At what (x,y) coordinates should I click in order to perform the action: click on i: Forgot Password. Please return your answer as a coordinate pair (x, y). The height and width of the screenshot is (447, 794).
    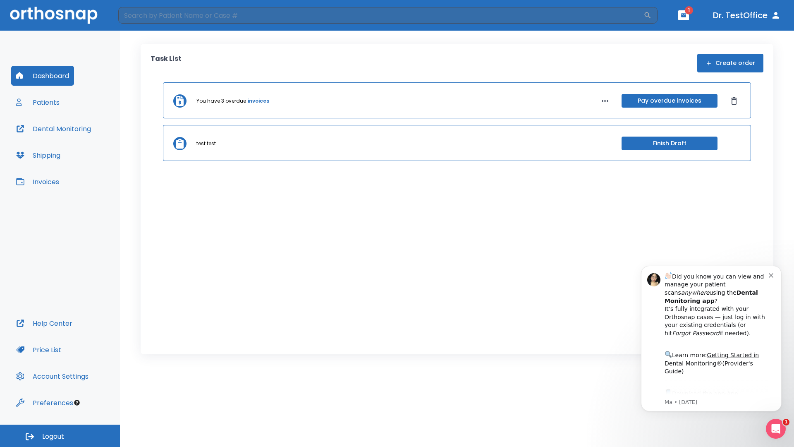
    Looking at the image, I should click on (67, 78).